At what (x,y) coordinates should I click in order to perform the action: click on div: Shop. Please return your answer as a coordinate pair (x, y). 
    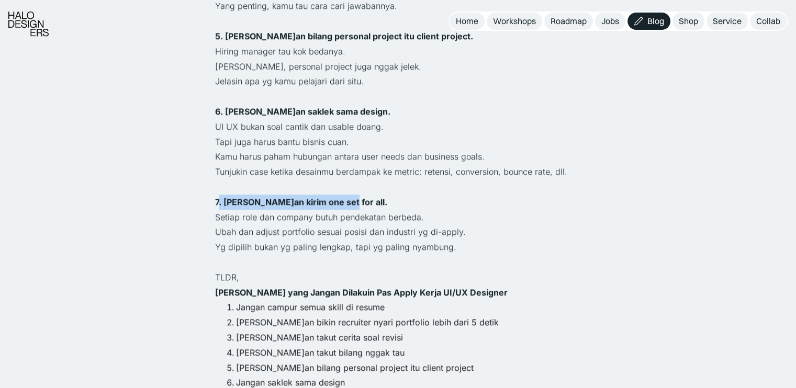
    Looking at the image, I should click on (688, 21).